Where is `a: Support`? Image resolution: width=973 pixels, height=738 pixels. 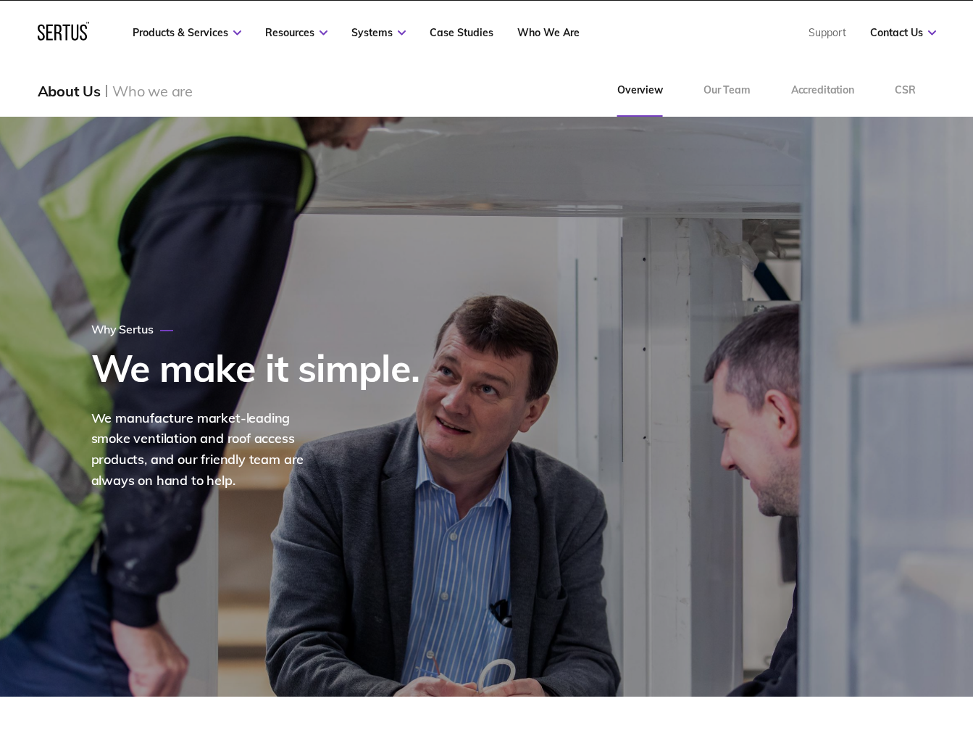 a: Support is located at coordinates (827, 33).